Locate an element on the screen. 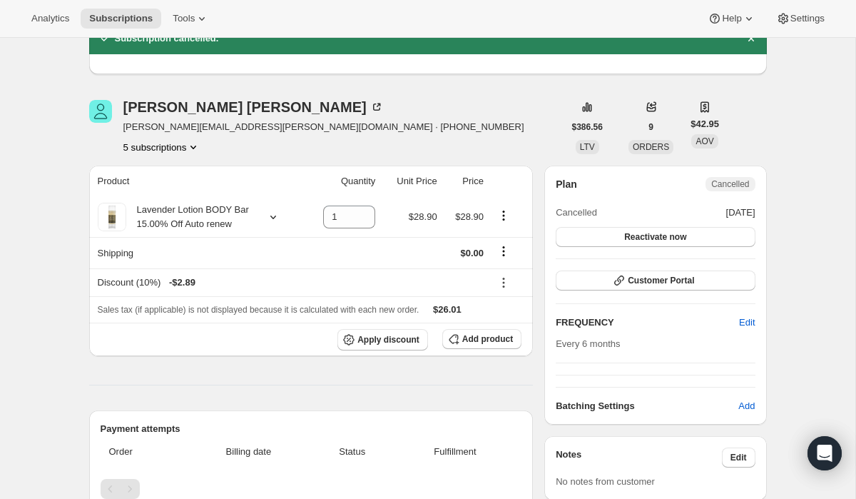  button: Dismiss notification is located at coordinates (751, 39).